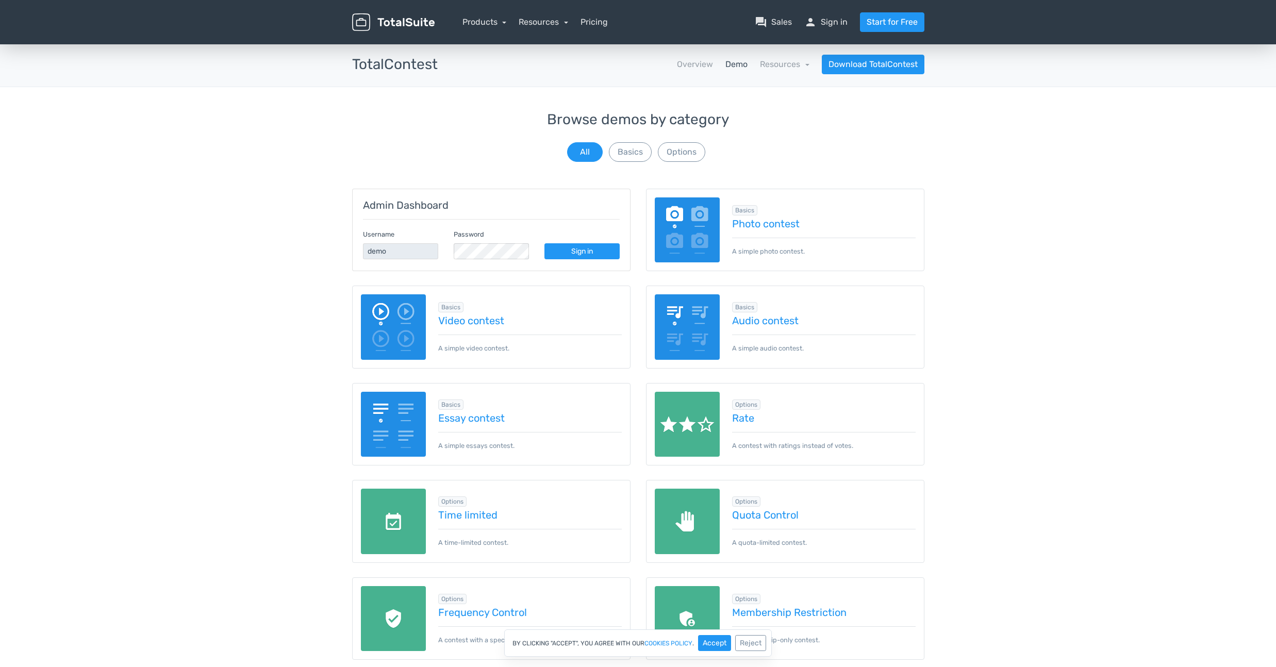  What do you see at coordinates (824, 247) in the screenshot?
I see `p: A simple photo contest.` at bounding box center [824, 247].